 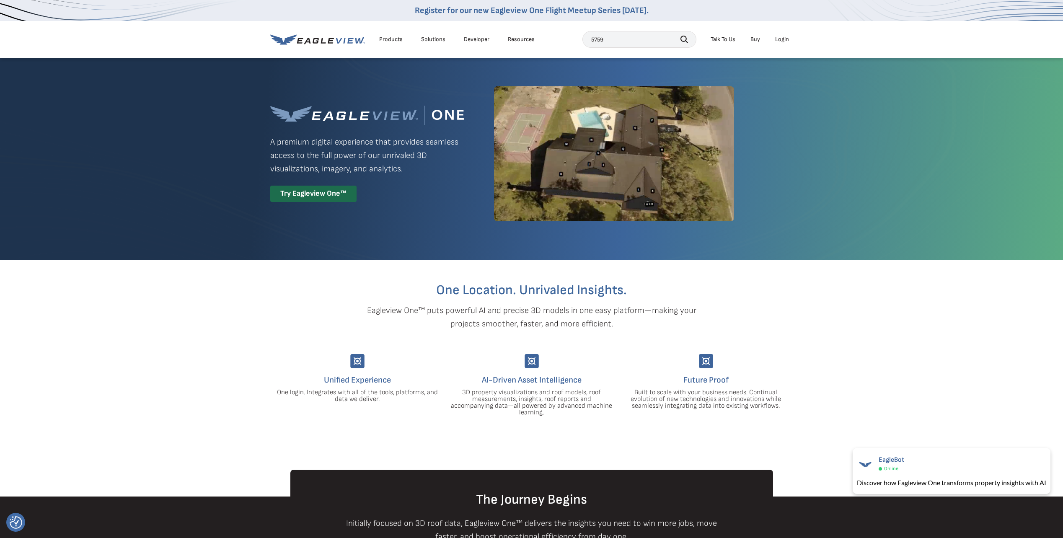 What do you see at coordinates (755, 39) in the screenshot?
I see `a: Buy` at bounding box center [755, 39].